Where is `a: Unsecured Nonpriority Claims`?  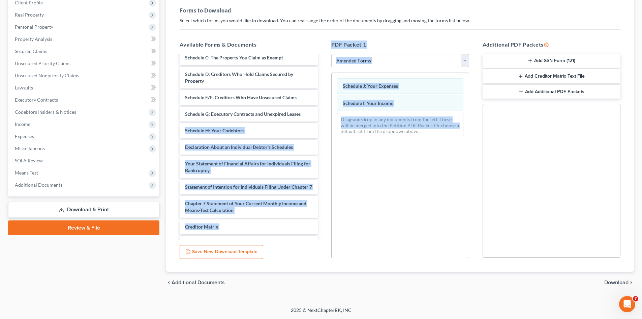
a: Unsecured Nonpriority Claims is located at coordinates (84, 76).